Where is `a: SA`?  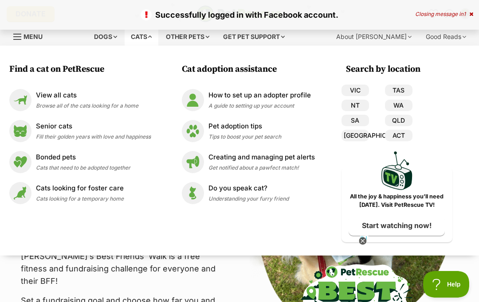 a: SA is located at coordinates (355, 121).